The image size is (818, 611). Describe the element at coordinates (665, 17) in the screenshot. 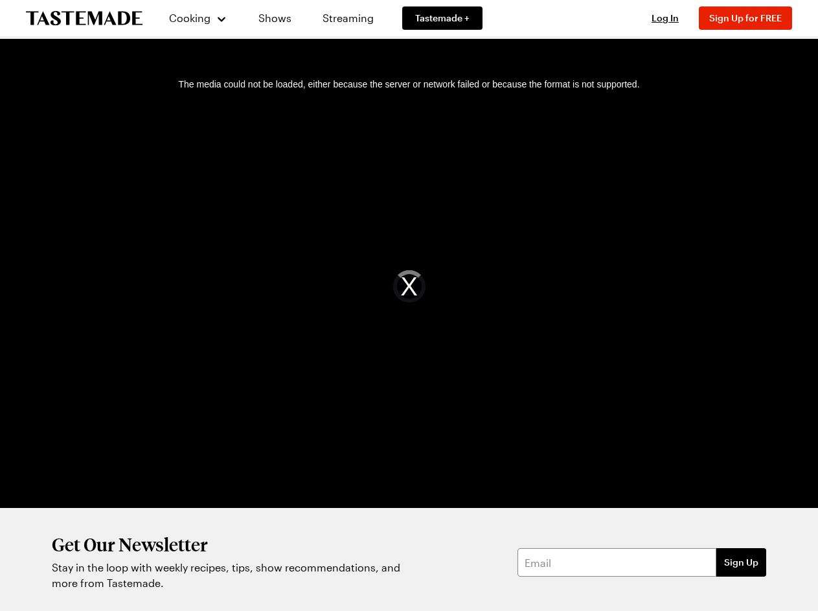

I see `span: Log In` at that location.